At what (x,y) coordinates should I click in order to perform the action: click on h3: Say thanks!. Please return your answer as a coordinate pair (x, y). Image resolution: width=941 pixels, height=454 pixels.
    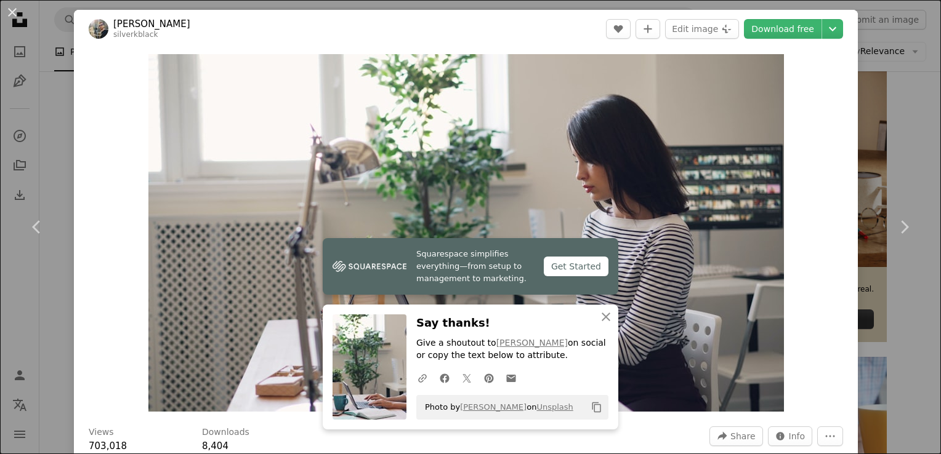
    Looking at the image, I should click on (512, 323).